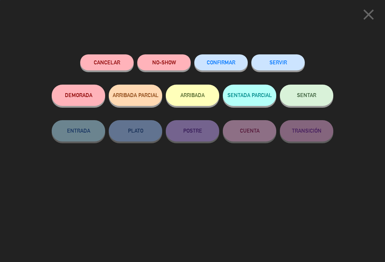 The width and height of the screenshot is (385, 262). What do you see at coordinates (221, 62) in the screenshot?
I see `span: CONFIRMAR` at bounding box center [221, 62].